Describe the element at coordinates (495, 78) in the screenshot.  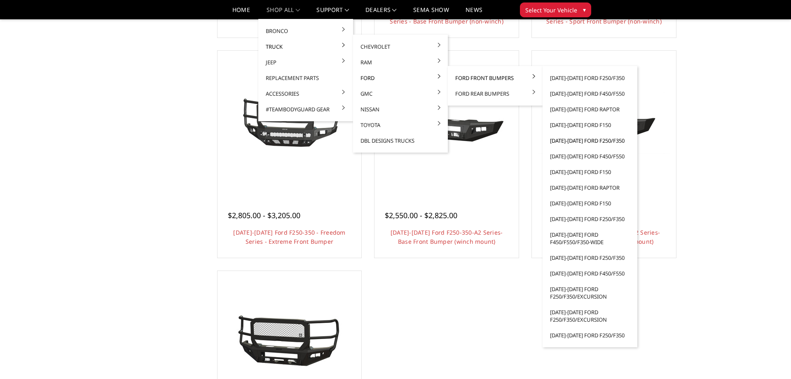
I see `a: Ford Front Bumpers` at that location.